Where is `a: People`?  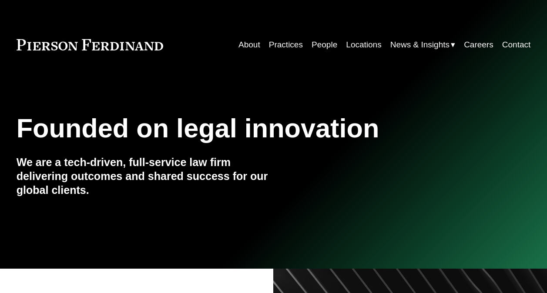 a: People is located at coordinates (324, 45).